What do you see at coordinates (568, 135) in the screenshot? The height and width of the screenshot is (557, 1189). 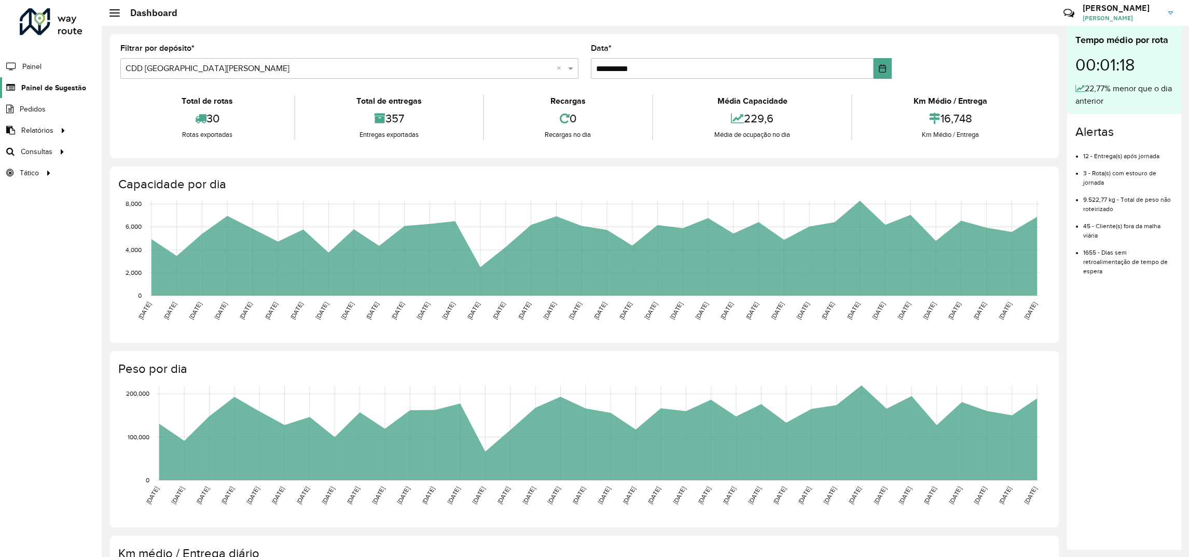 I see `div: Recargas no dia` at bounding box center [568, 135].